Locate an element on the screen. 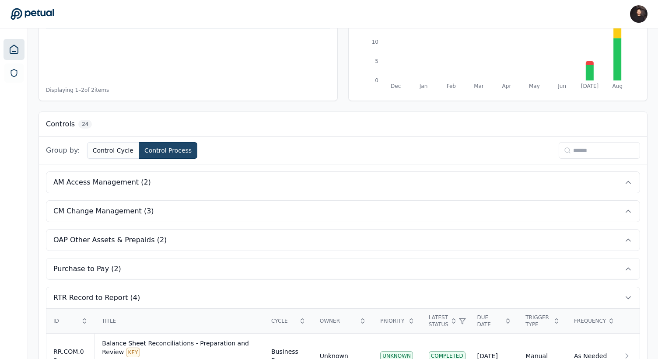 This screenshot has width=658, height=359. tspan: Feb is located at coordinates (451, 86).